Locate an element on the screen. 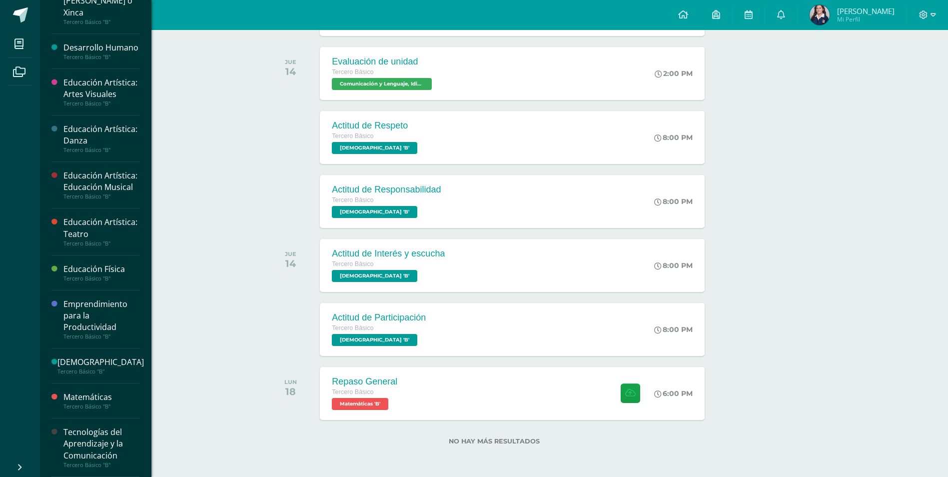 The height and width of the screenshot is (477, 948). div: Desarrollo Humano is located at coordinates (101, 47).